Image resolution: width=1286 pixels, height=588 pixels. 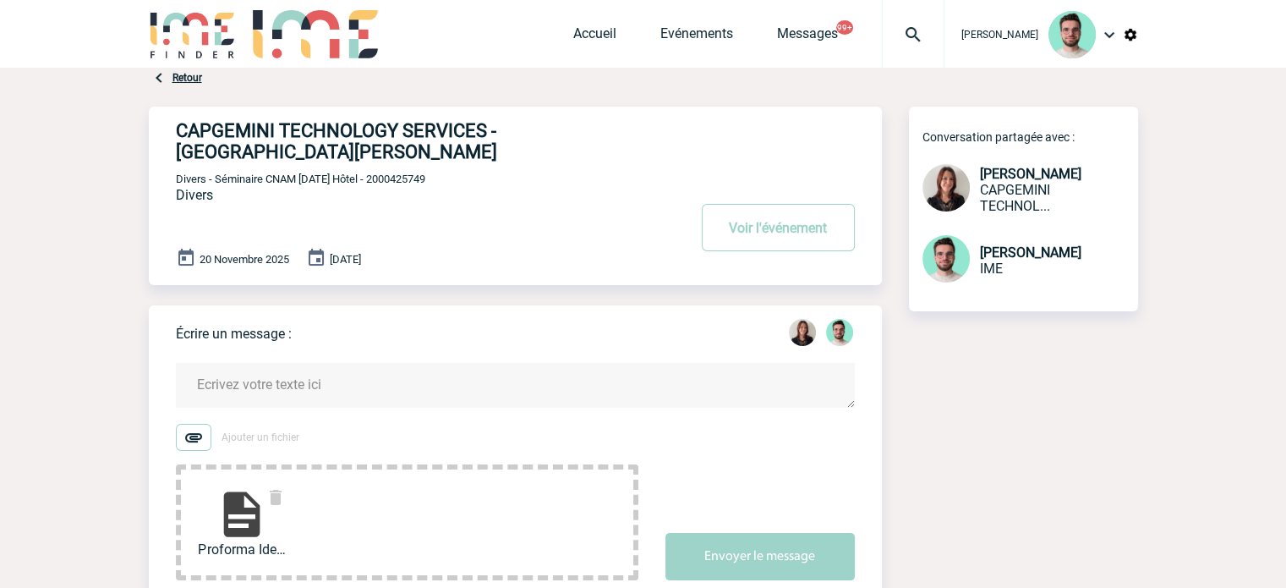 What do you see at coordinates (991, 268) in the screenshot?
I see `span: IME` at bounding box center [991, 268].